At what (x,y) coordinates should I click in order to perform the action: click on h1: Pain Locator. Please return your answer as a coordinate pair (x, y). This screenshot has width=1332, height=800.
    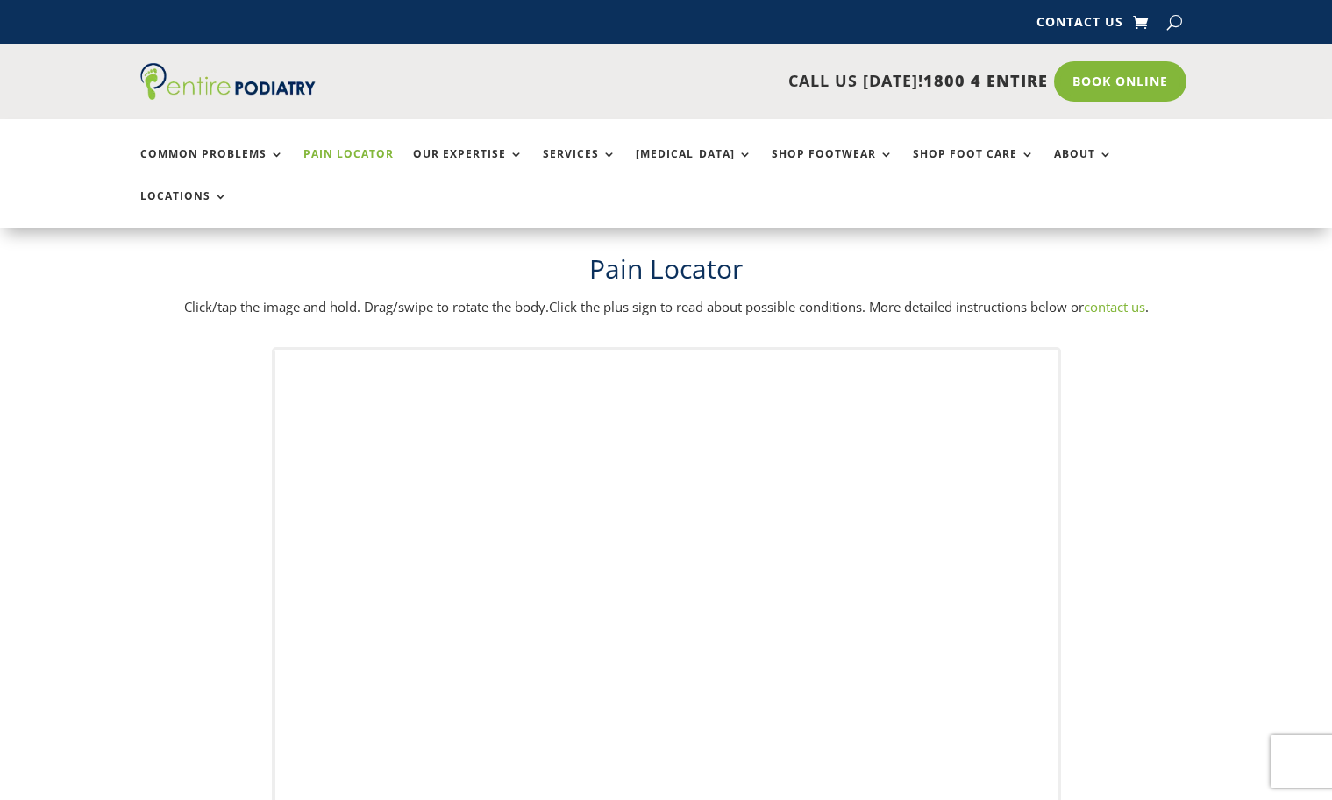
    Looking at the image, I should click on (666, 274).